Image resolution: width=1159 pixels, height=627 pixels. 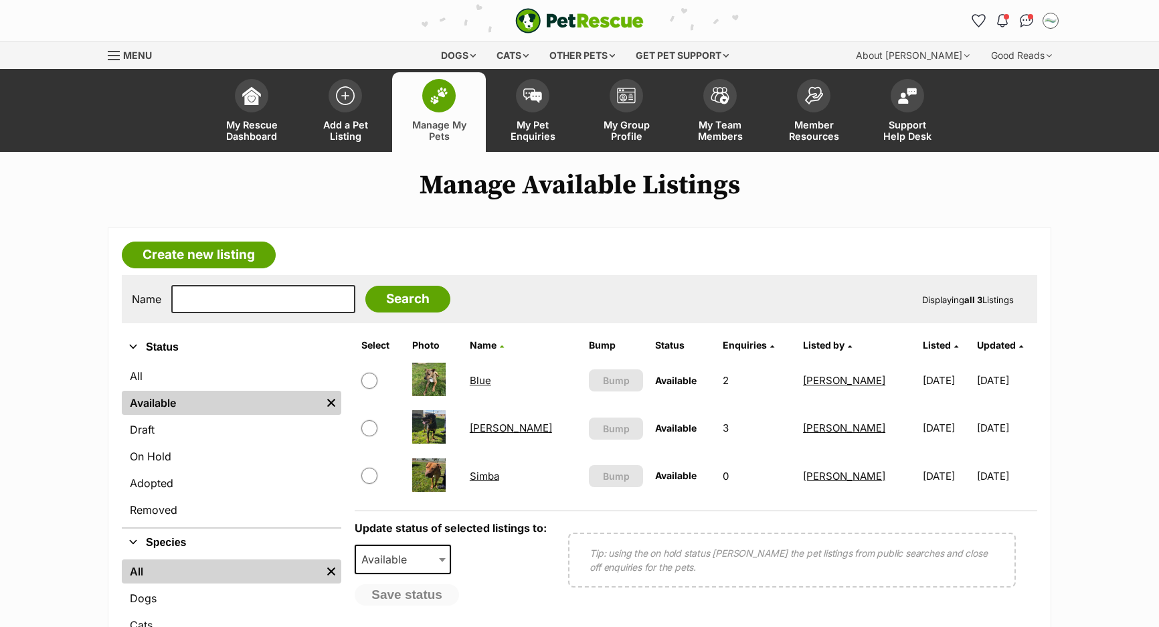 What do you see at coordinates (439, 96) in the screenshot?
I see `img: manage-my-pets-icon-02211641906a0b7f246fdf0571729dbe1e7629f14944591b6c1af311fb30b64b.svg` at bounding box center [439, 96].